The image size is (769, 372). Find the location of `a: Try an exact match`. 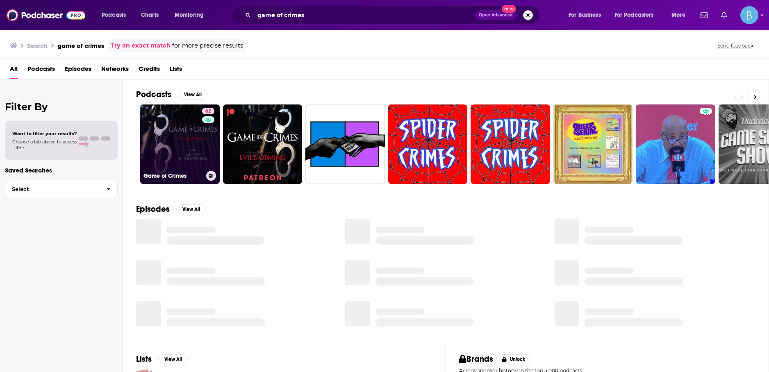

a: Try an exact match is located at coordinates (141, 46).